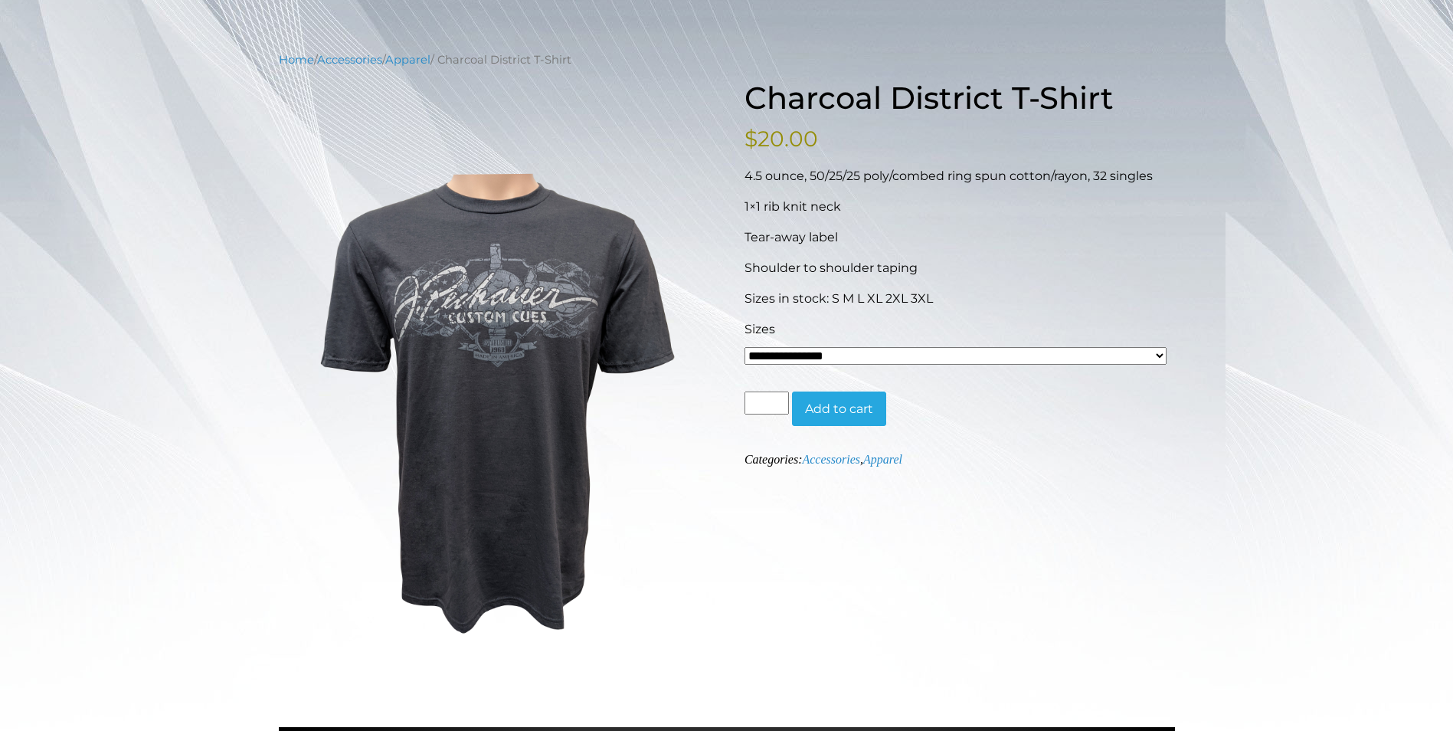 The width and height of the screenshot is (1453, 731). What do you see at coordinates (296, 60) in the screenshot?
I see `a: Home` at bounding box center [296, 60].